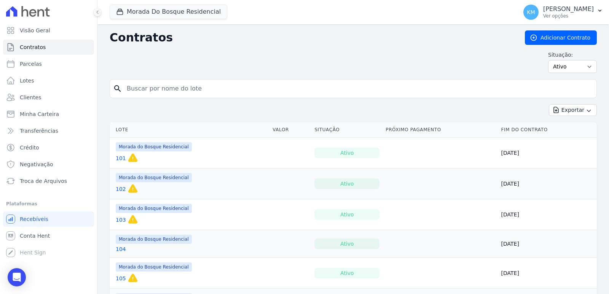  I want to click on button: Morada Do Bosque Residencial, so click(168, 12).